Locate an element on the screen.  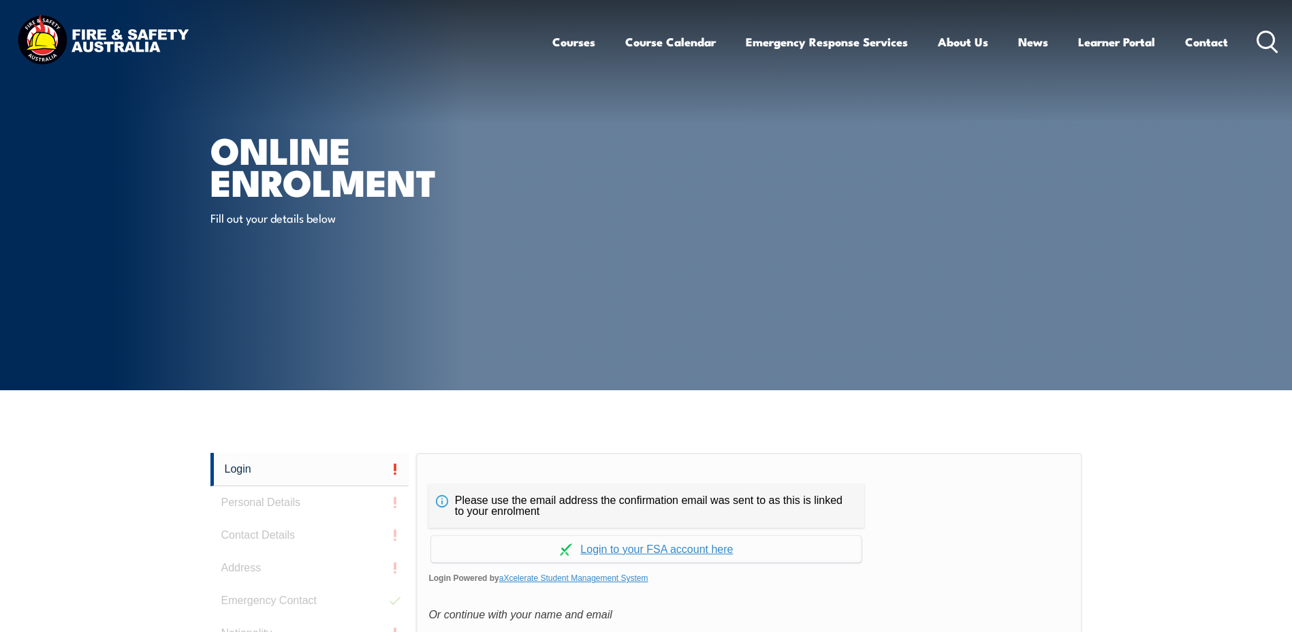
p: Fill out your details below is located at coordinates (334, 217).